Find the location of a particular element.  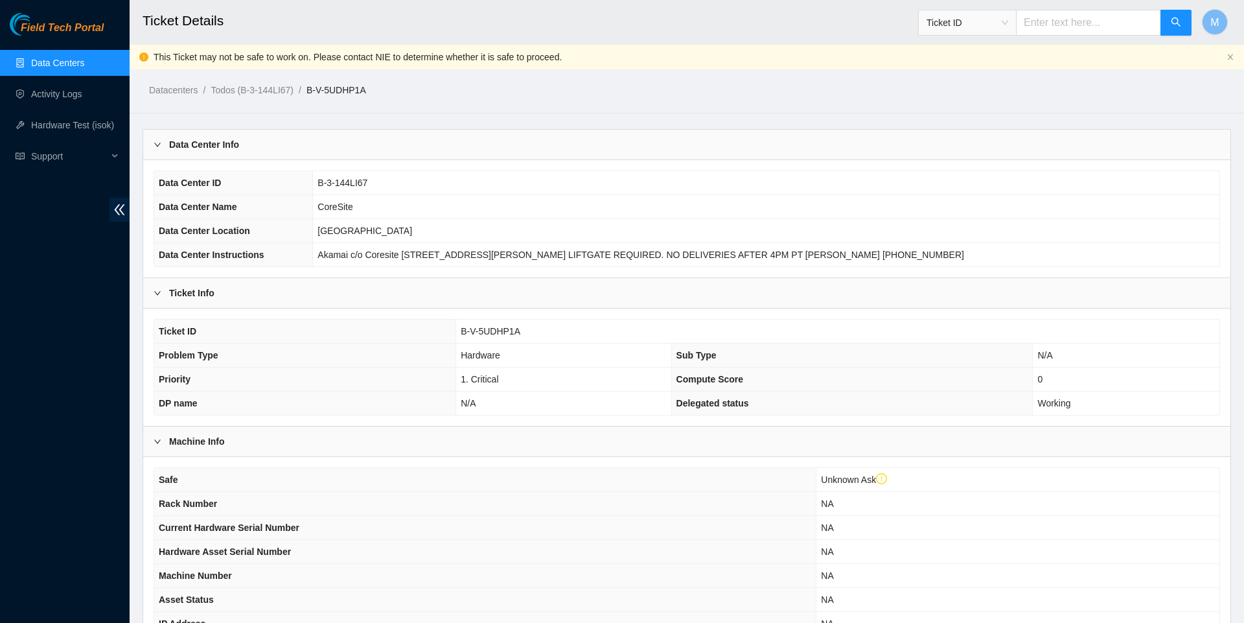

span: Data Center ID is located at coordinates (190, 183).